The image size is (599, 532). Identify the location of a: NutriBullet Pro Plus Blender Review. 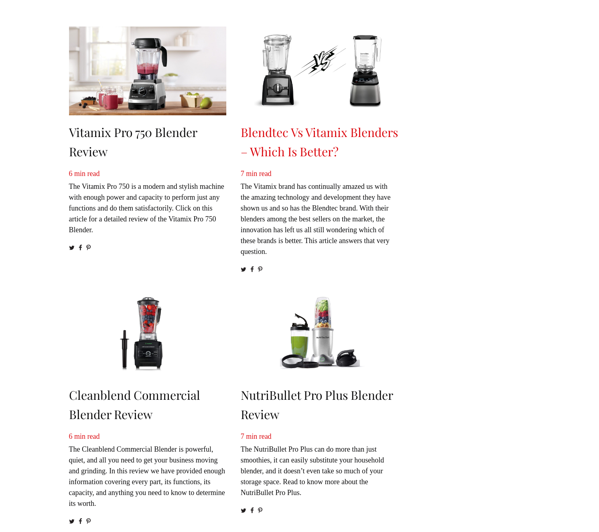
(317, 404).